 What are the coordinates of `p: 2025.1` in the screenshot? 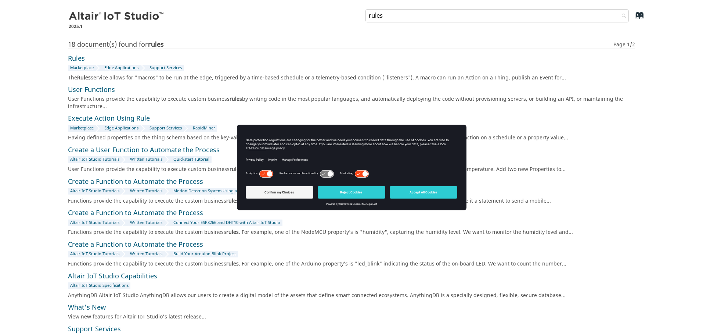 It's located at (117, 26).